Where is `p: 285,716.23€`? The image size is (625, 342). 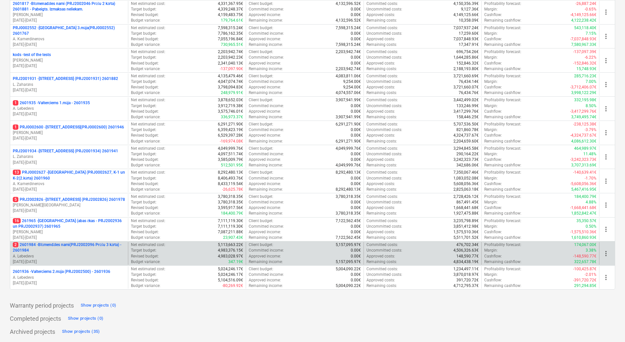
p: 285,716.23€ is located at coordinates (585, 76).